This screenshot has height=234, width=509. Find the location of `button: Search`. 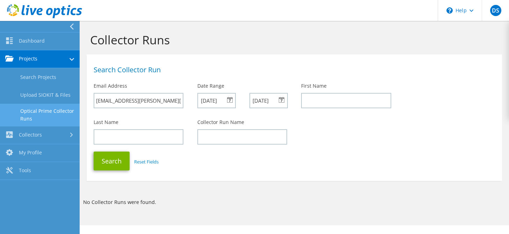

button: Search is located at coordinates (111, 161).